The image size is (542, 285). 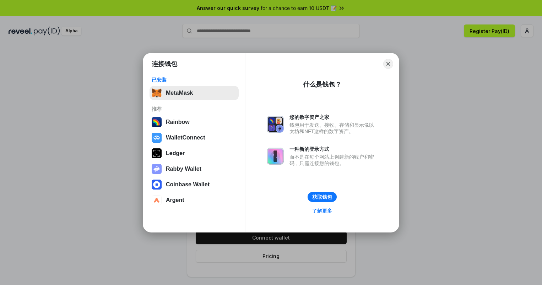 I want to click on div: Argent, so click(x=175, y=200).